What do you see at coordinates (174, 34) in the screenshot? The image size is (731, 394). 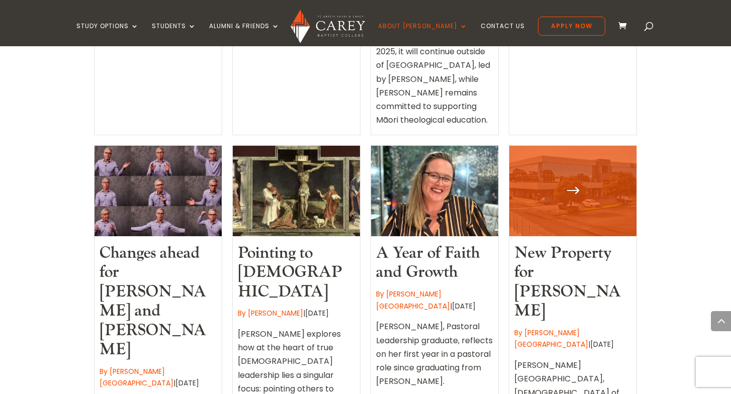 I see `a: Students` at bounding box center [174, 34].